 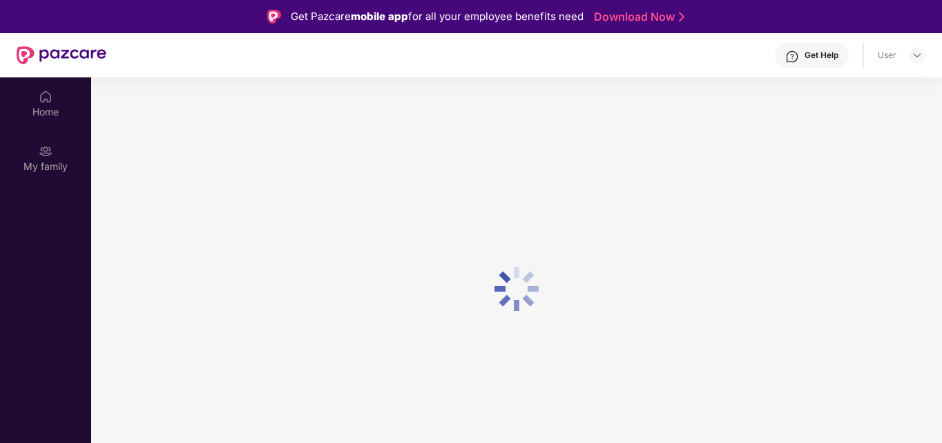 What do you see at coordinates (379, 16) in the screenshot?
I see `strong: mobile app` at bounding box center [379, 16].